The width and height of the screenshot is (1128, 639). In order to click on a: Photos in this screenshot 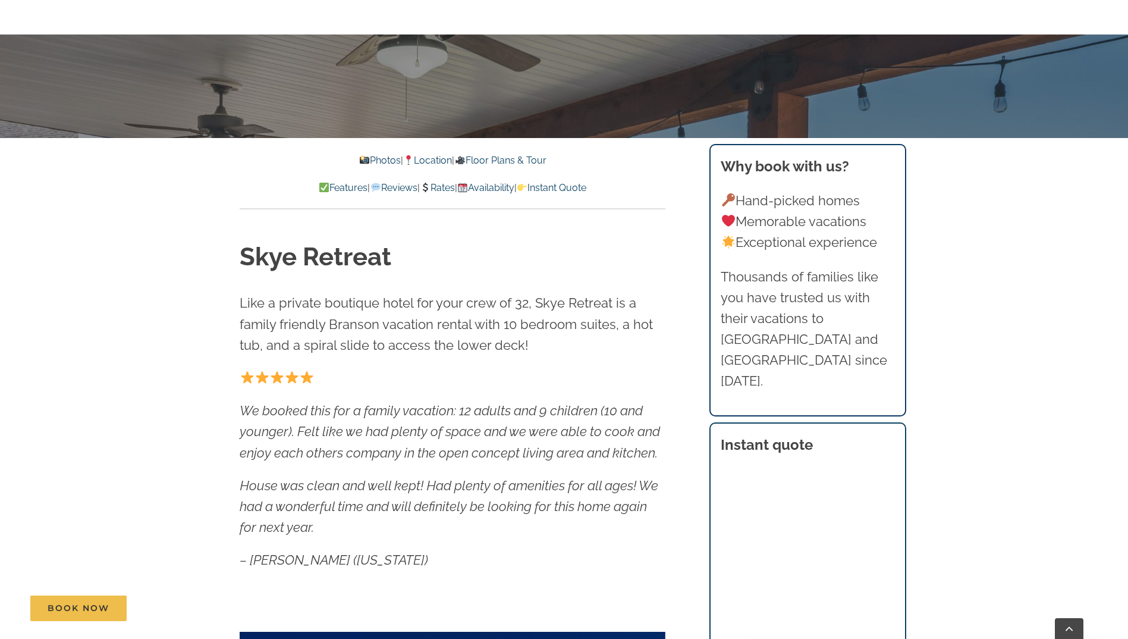, I will do `click(380, 160)`.